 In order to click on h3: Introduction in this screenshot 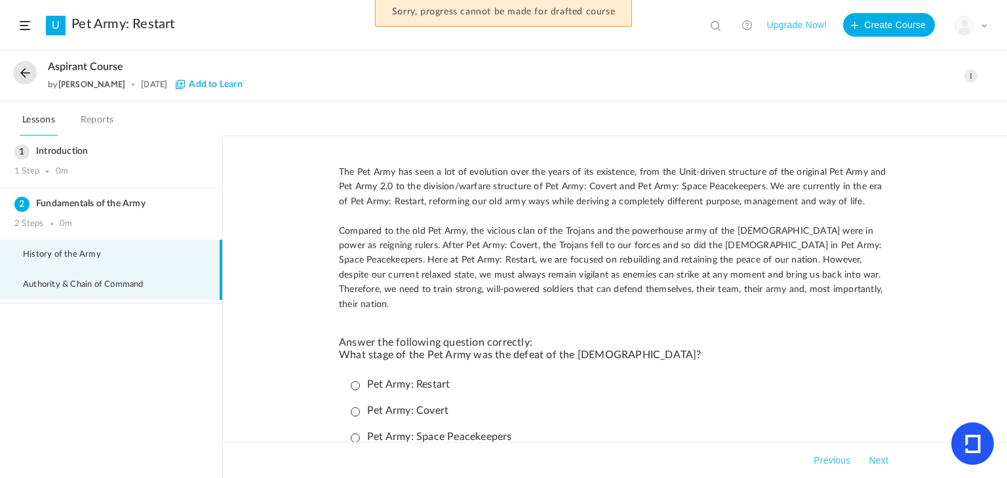, I will do `click(111, 151)`.